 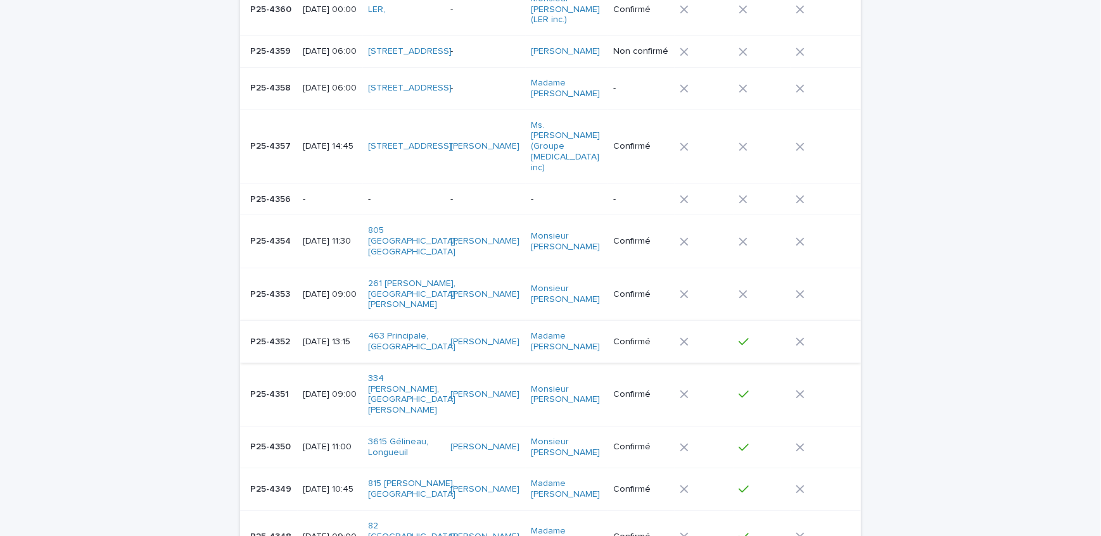 What do you see at coordinates (272, 87) in the screenshot?
I see `p: P25-4358` at bounding box center [272, 87].